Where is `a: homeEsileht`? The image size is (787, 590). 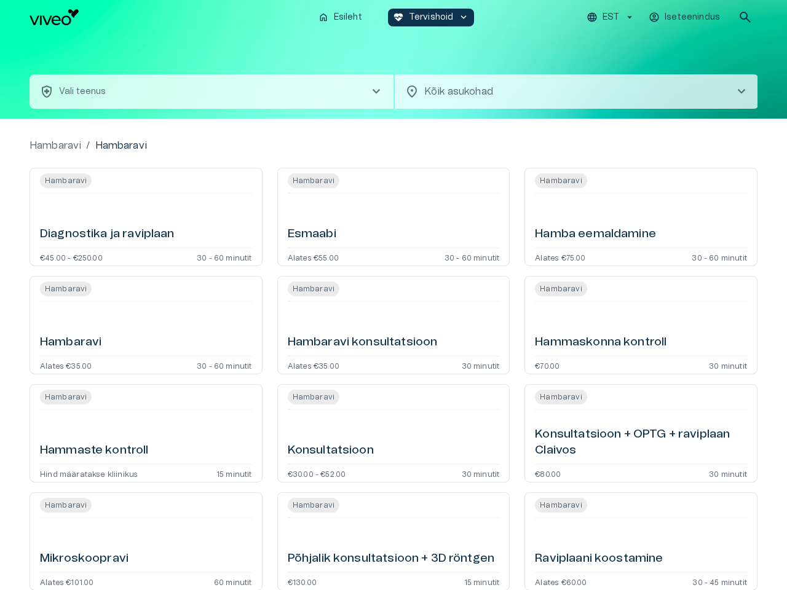
a: homeEsileht is located at coordinates (341, 17).